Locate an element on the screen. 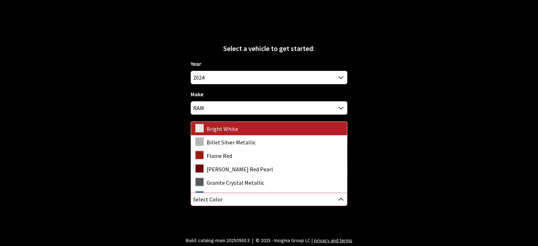 The image size is (538, 246). span: Flame Red is located at coordinates (219, 156).